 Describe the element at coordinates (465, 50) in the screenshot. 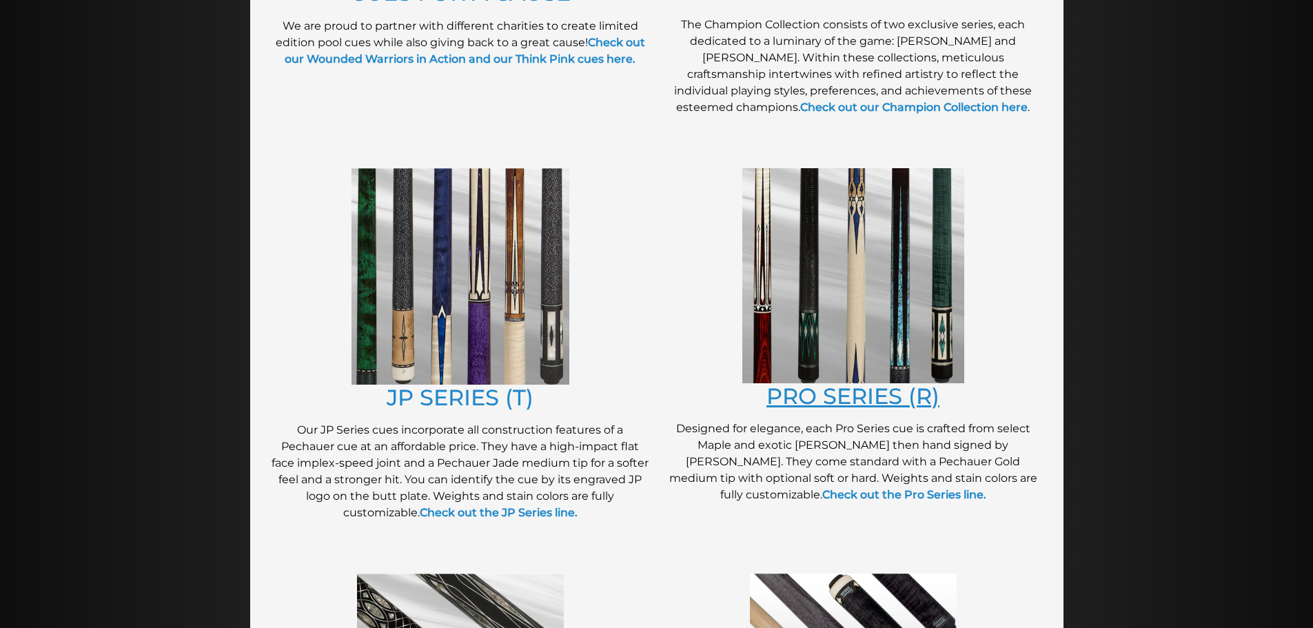

I see `strong: Check out our Wounded Warriors in Action and our Think Pink cues here.` at that location.